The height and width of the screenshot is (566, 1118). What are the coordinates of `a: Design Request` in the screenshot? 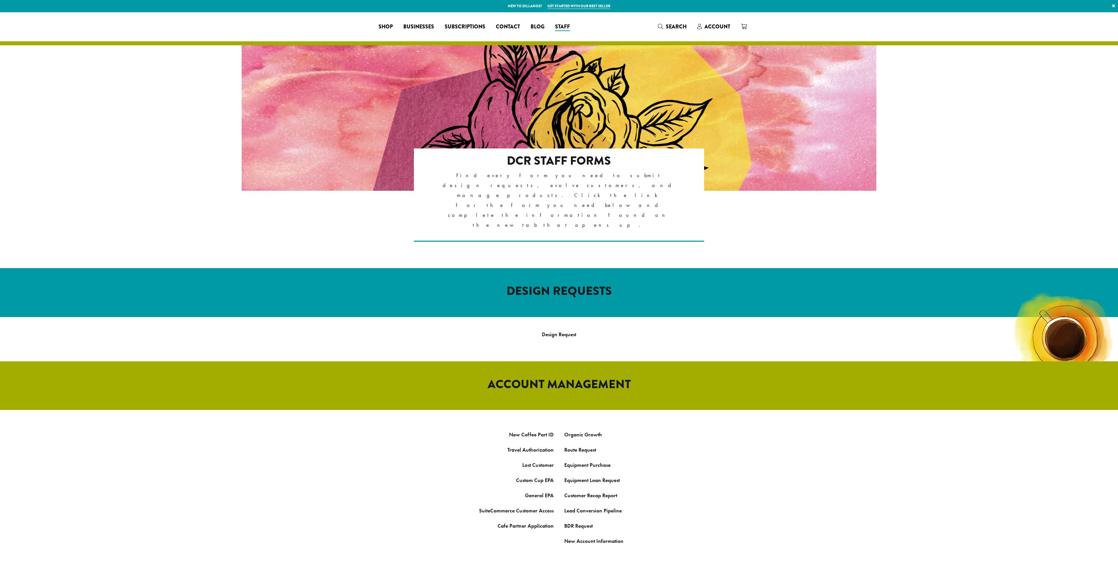 It's located at (559, 334).